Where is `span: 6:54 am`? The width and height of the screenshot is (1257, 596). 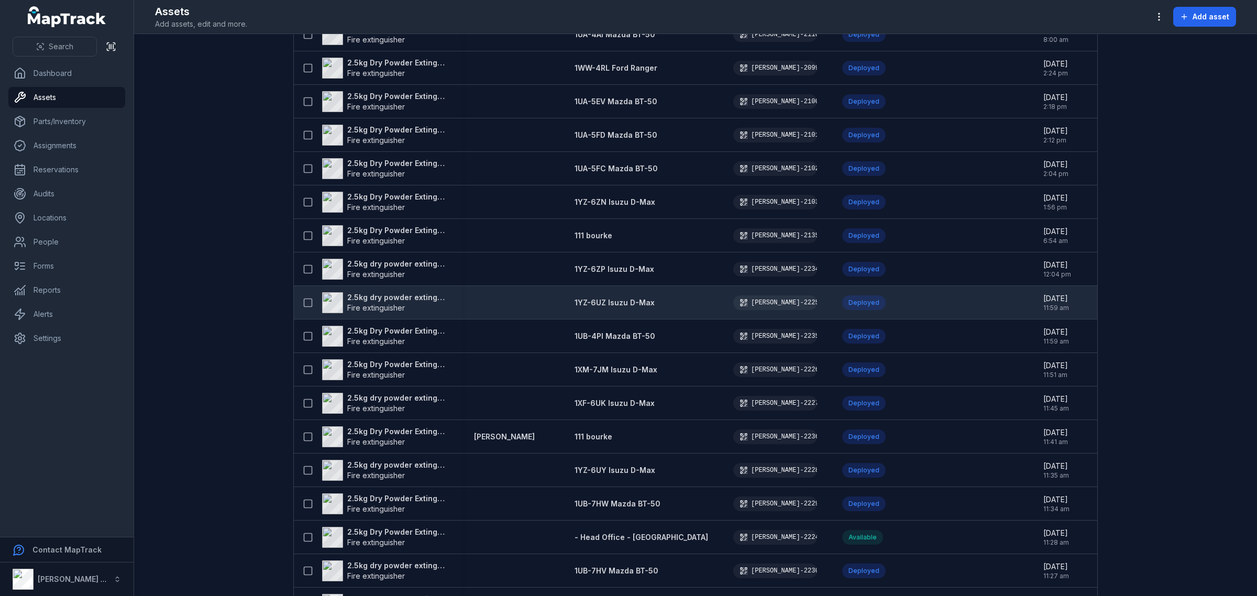 span: 6:54 am is located at coordinates (1055, 241).